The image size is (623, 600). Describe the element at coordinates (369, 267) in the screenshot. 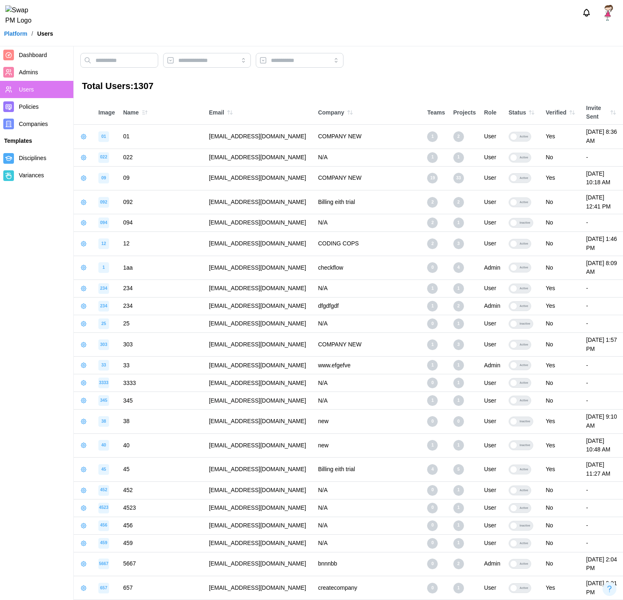

I see `td: checkflow` at that location.